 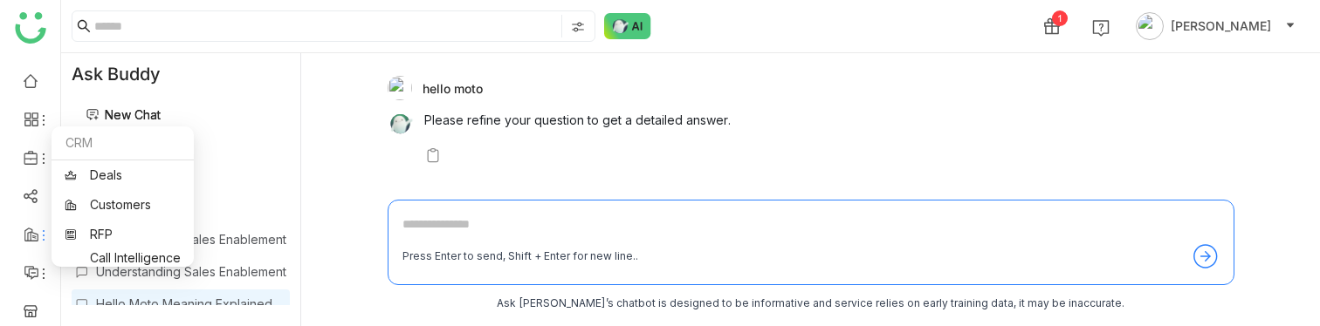 I want to click on div: hello moto, so click(x=804, y=88).